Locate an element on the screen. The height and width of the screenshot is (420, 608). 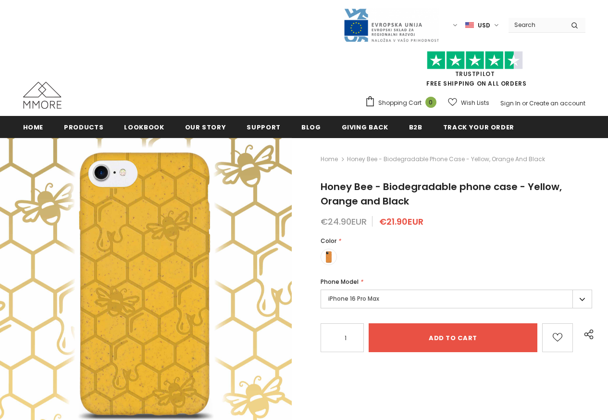
img: Javni Razpis is located at coordinates (391, 25).